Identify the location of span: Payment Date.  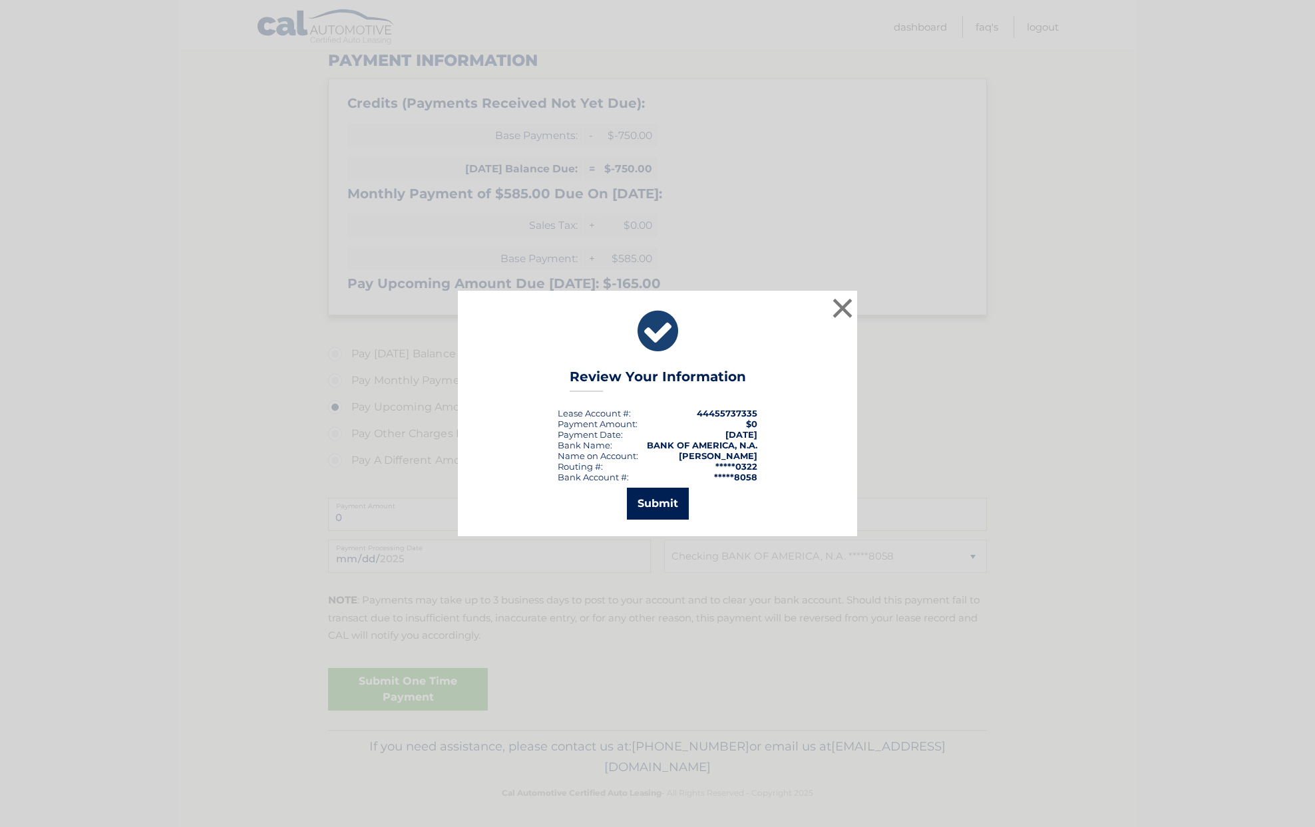
(589, 435).